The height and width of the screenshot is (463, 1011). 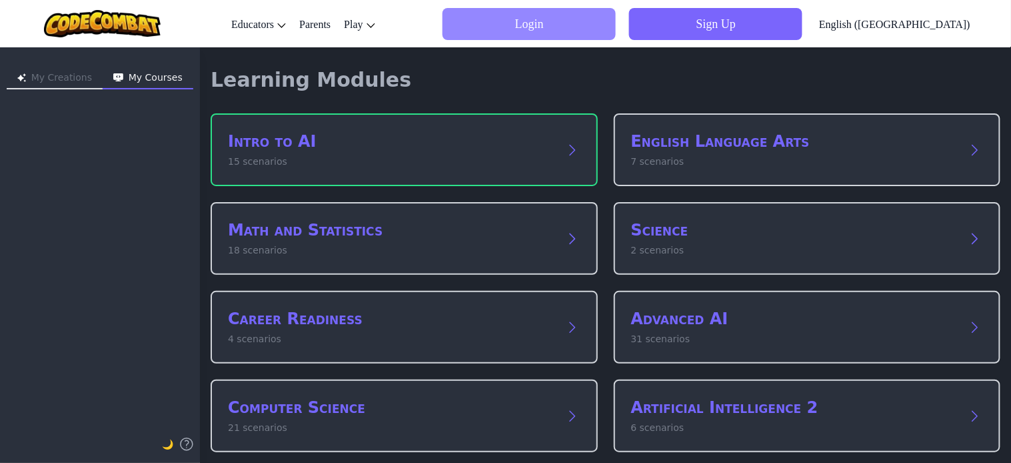 I want to click on p: 4 scenarios, so click(x=391, y=339).